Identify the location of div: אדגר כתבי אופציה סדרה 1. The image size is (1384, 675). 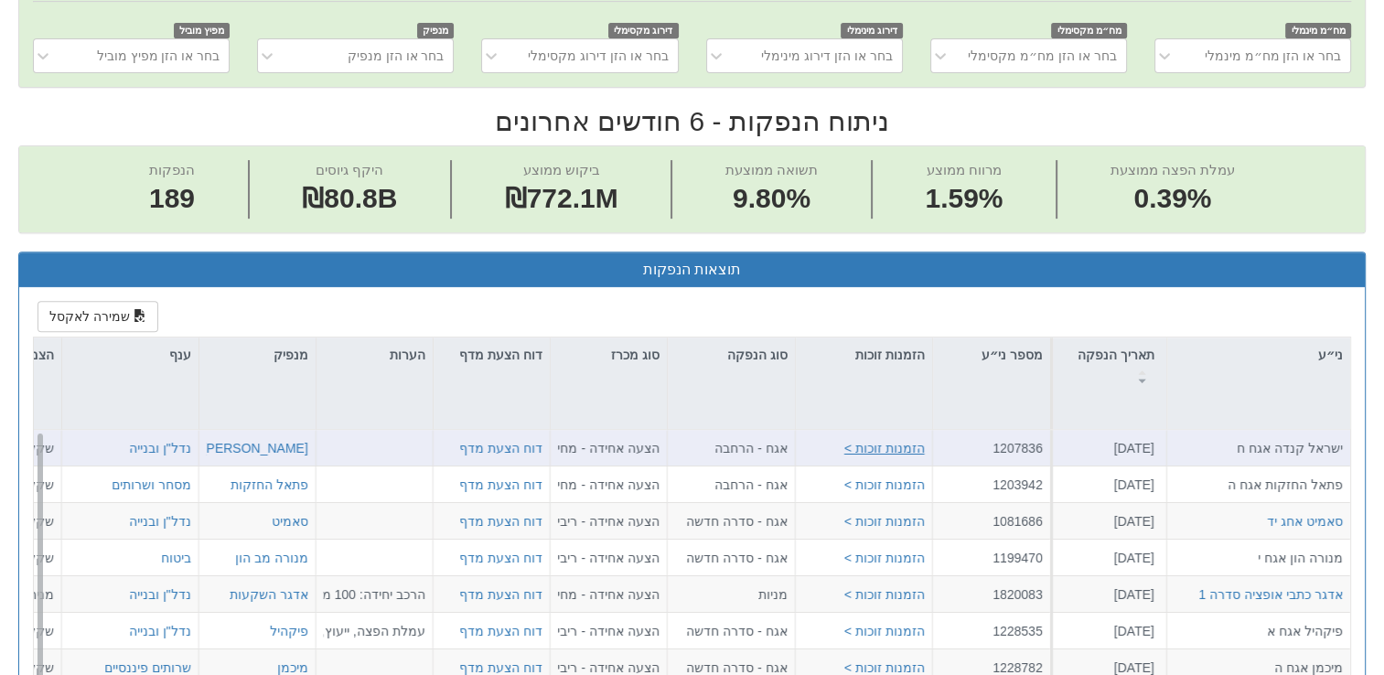
(1271, 595).